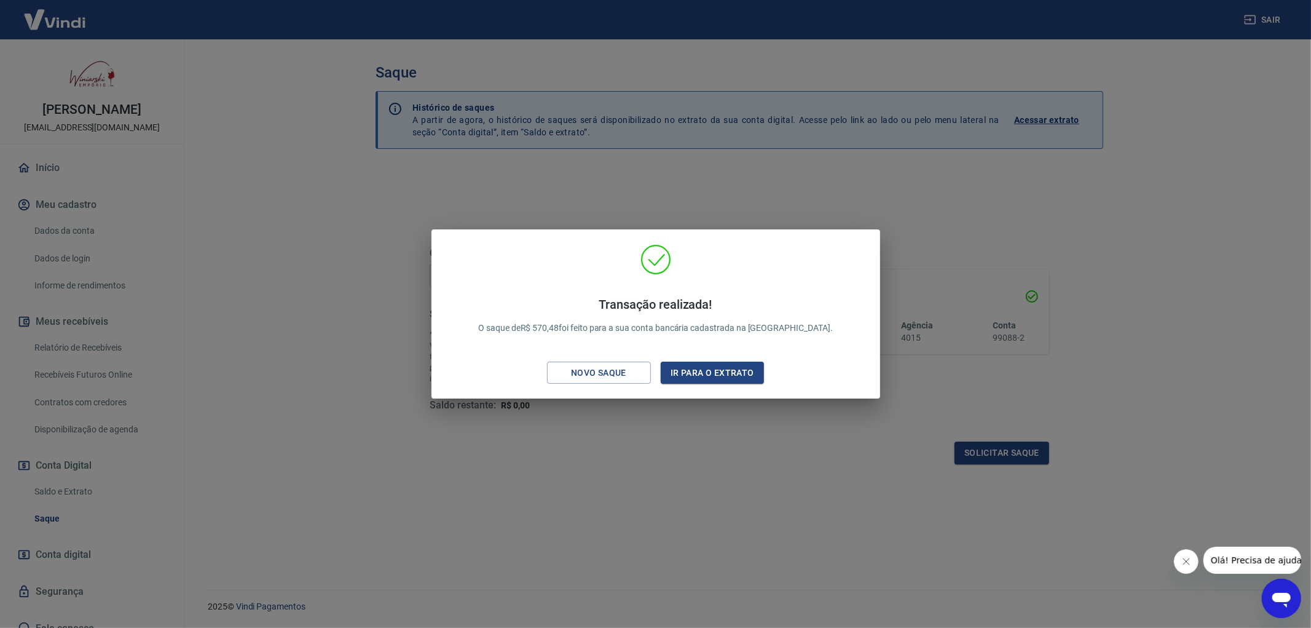 This screenshot has width=1311, height=628. Describe the element at coordinates (599, 372) in the screenshot. I see `div: Novo saque` at that location.